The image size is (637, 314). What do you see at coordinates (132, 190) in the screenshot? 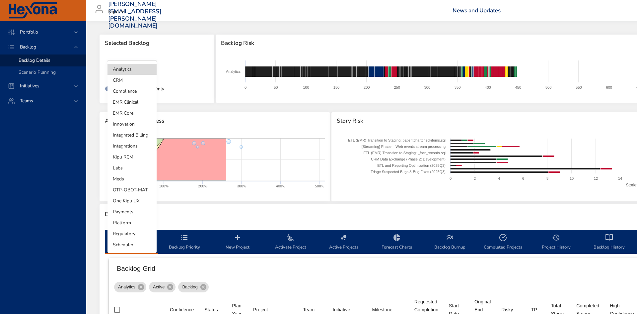
I see `li: OTP-OBOT-MAT` at bounding box center [132, 190].